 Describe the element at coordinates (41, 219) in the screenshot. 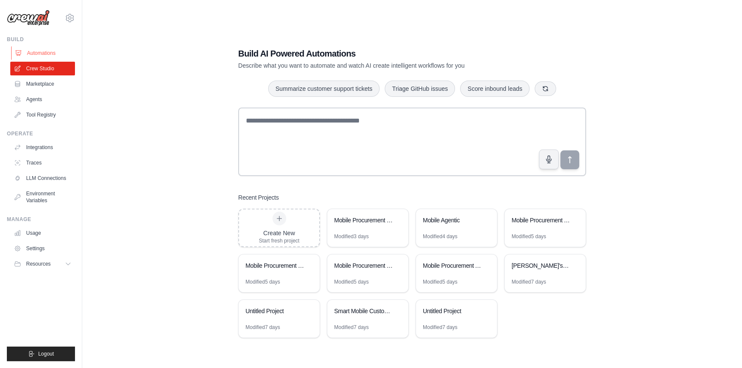

I see `div: Manage` at that location.